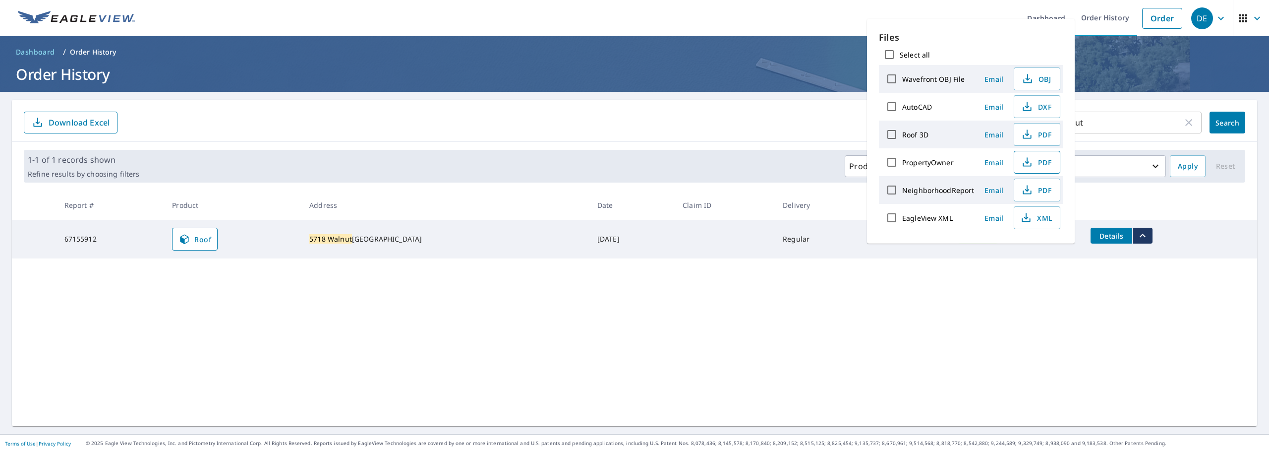  Describe the element at coordinates (938, 190) in the screenshot. I see `label: NeighborhoodReport` at that location.